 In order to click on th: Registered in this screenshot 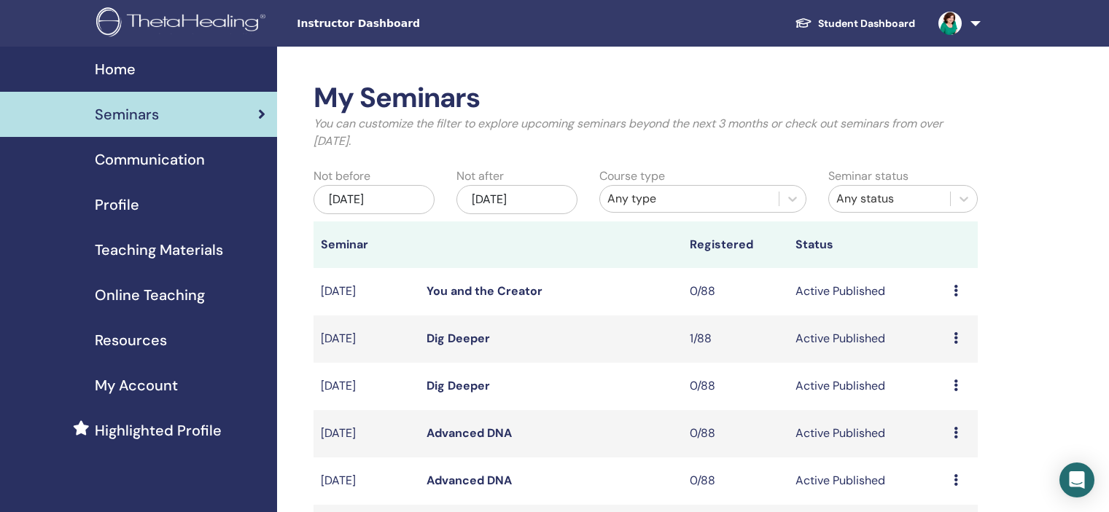, I will do `click(735, 245)`.